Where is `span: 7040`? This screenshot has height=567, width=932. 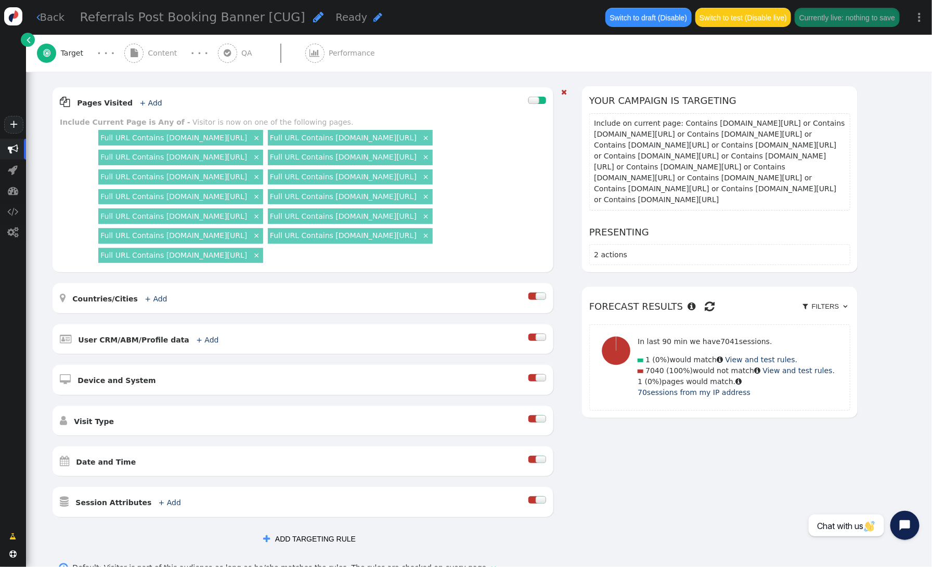
span: 7040 is located at coordinates (655, 371).